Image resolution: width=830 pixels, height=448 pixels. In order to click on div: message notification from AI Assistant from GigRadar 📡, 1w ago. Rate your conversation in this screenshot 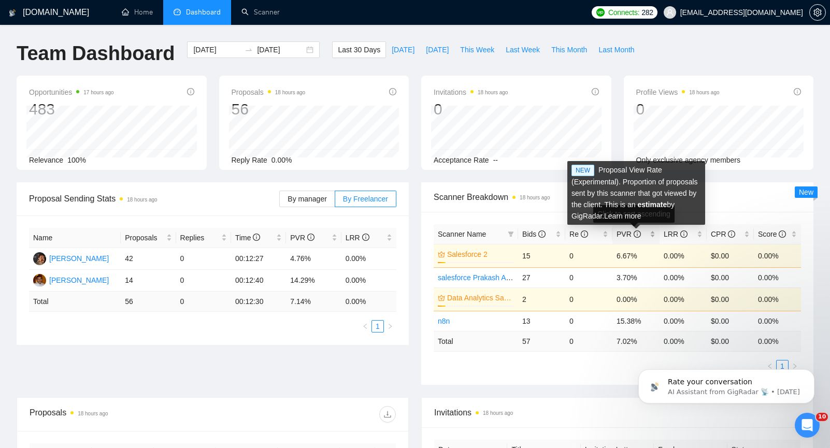, I will do `click(104, 39)`.